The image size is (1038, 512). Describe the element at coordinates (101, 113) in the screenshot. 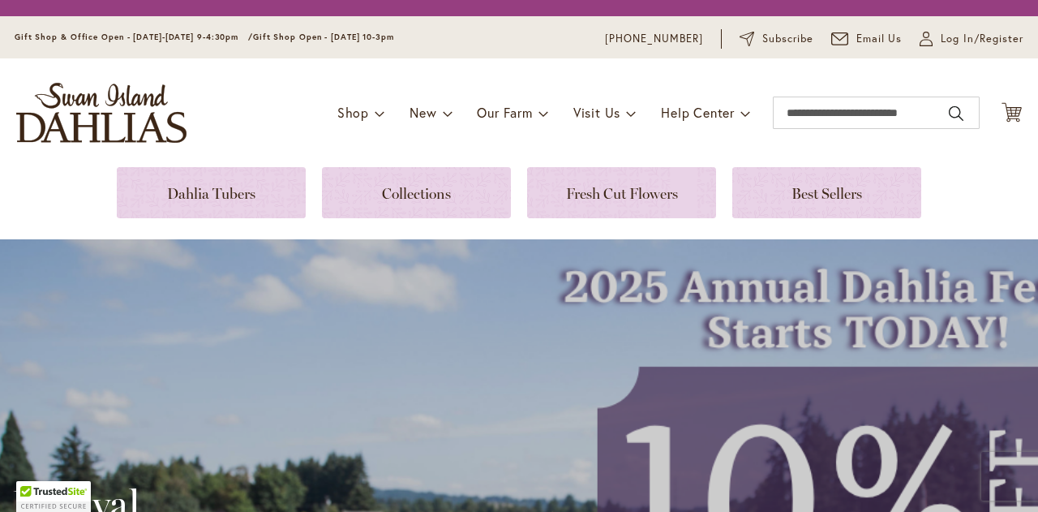

I see `a: store logo` at that location.